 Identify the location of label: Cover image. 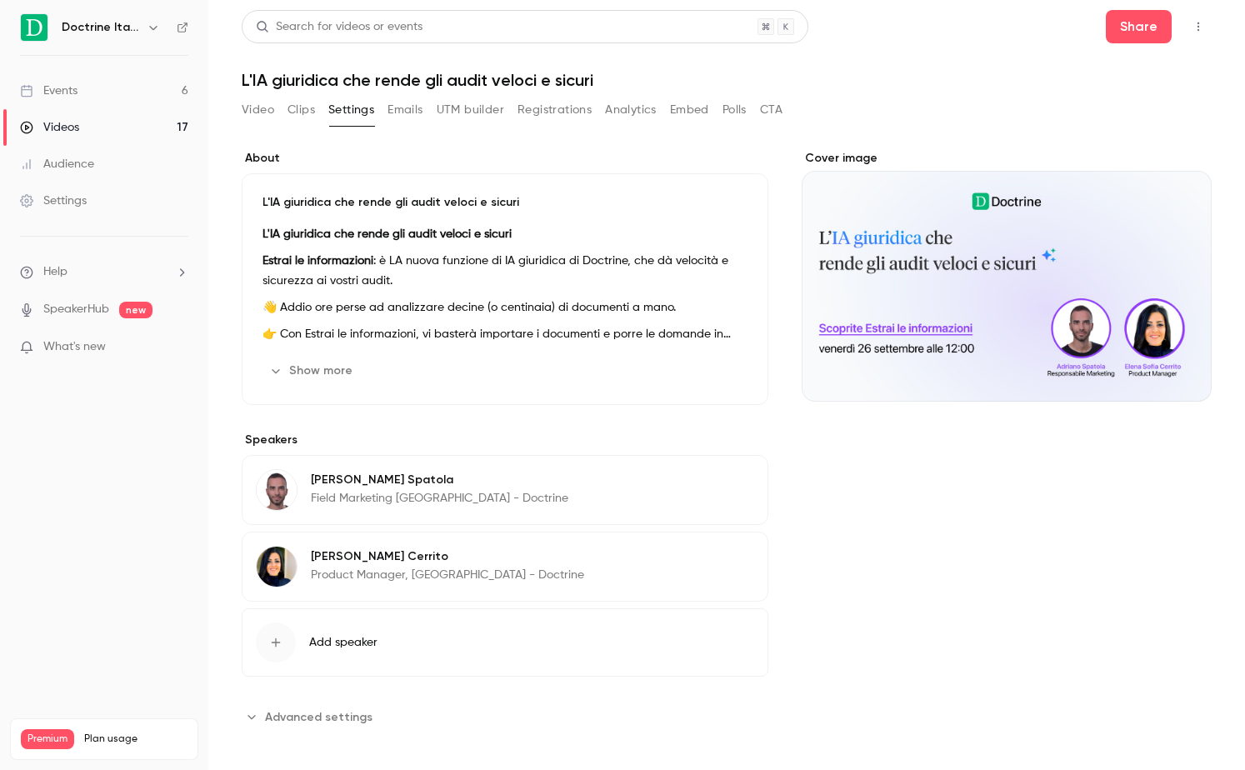
(1007, 158).